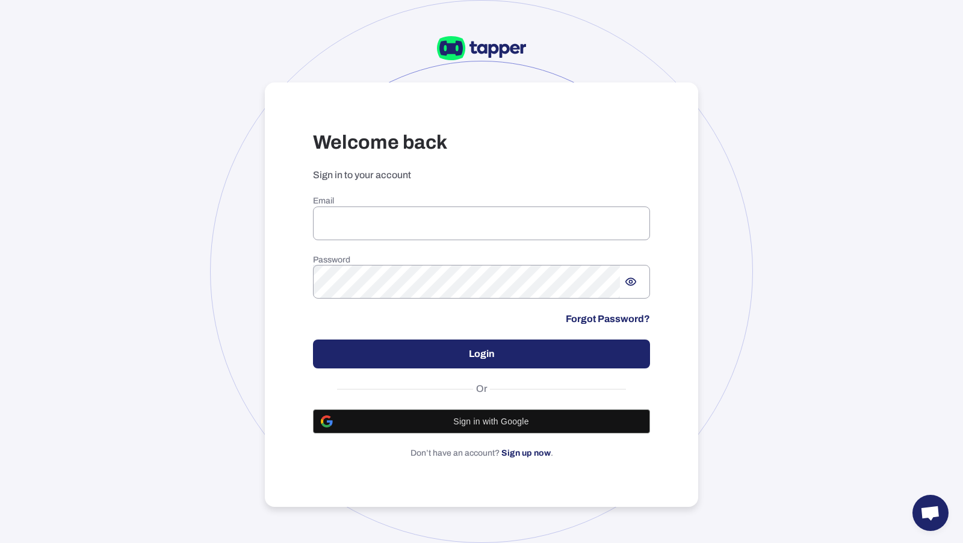 The image size is (963, 543). I want to click on p: Sign in to your account, so click(482, 175).